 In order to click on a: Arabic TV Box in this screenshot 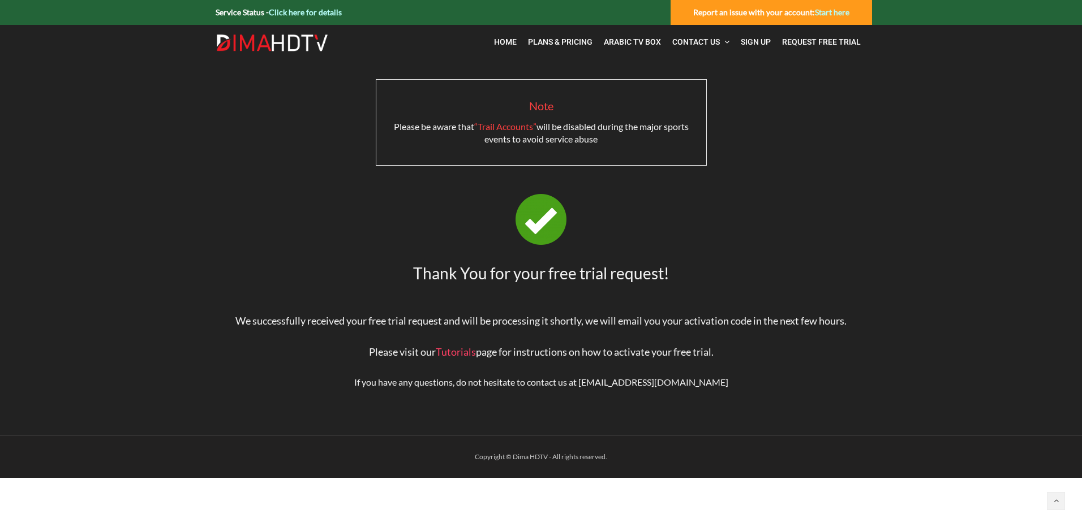, I will do `click(632, 42)`.